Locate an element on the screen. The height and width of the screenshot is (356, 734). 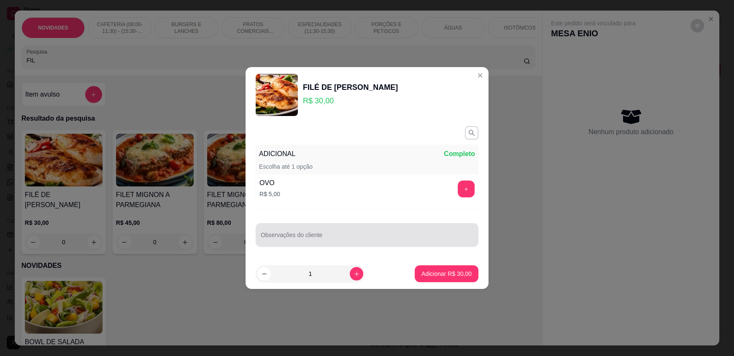
div: OVO is located at coordinates (269, 183).